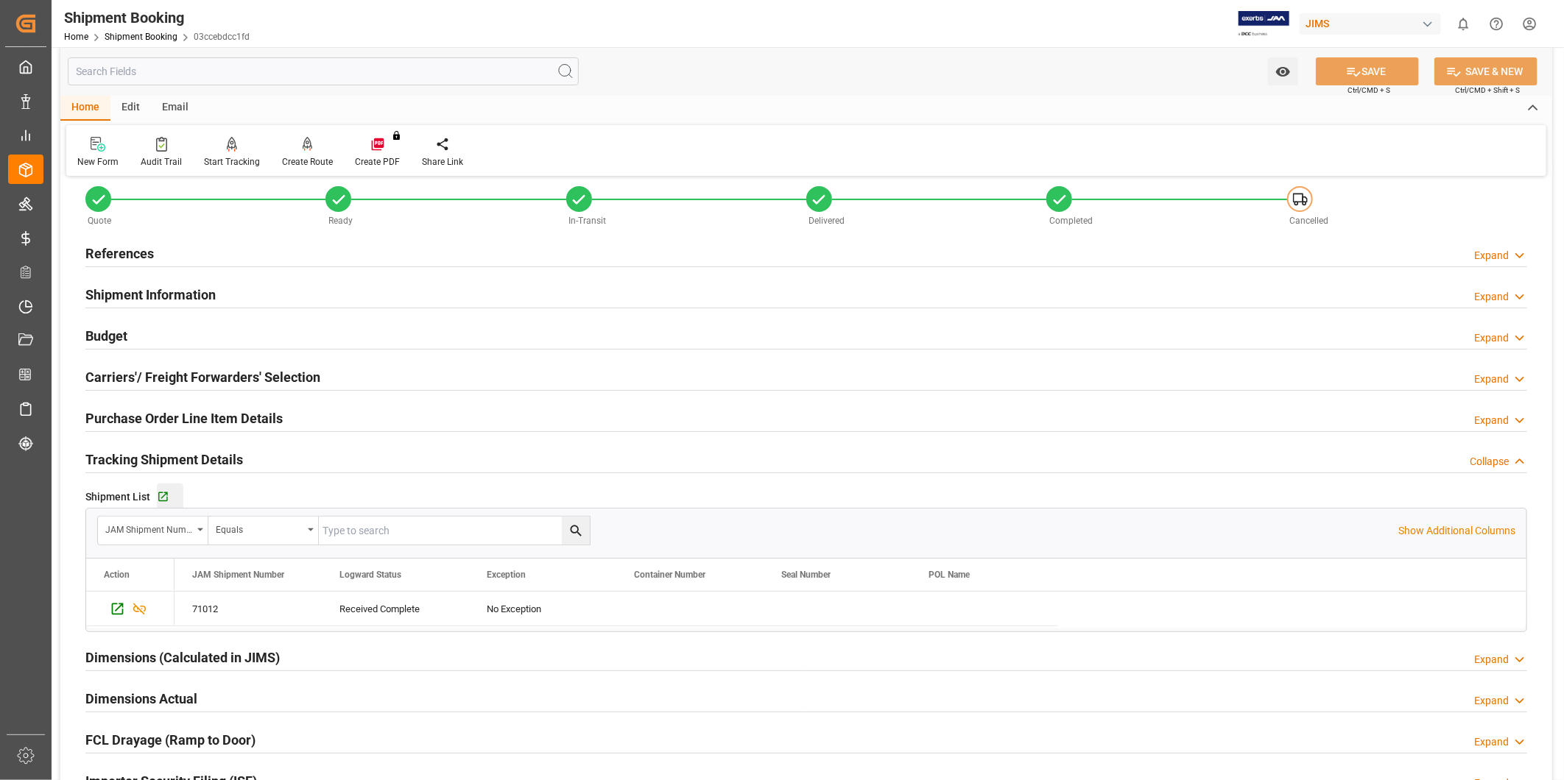 This screenshot has height=780, width=1564. What do you see at coordinates (1373, 24) in the screenshot?
I see `button: JIMS` at bounding box center [1373, 24].